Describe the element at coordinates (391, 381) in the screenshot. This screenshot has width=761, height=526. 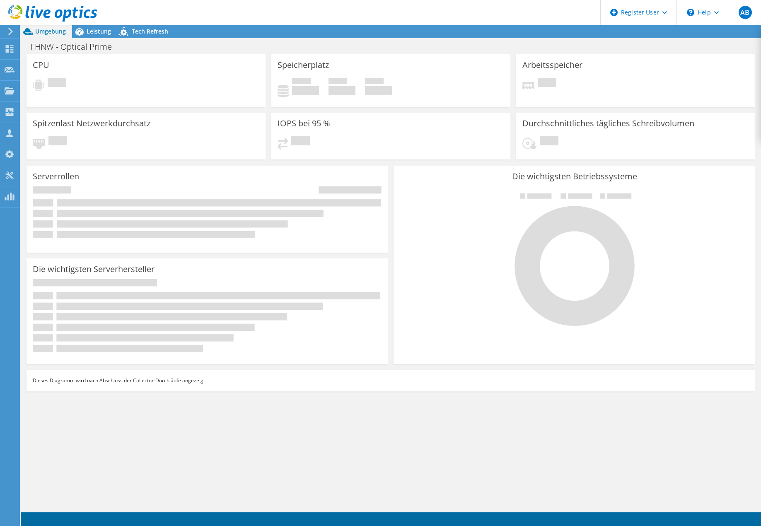
I see `div: Dieses Diagramm wird nach Abschluss der Collector-Durchläufe angezeigt` at that location.